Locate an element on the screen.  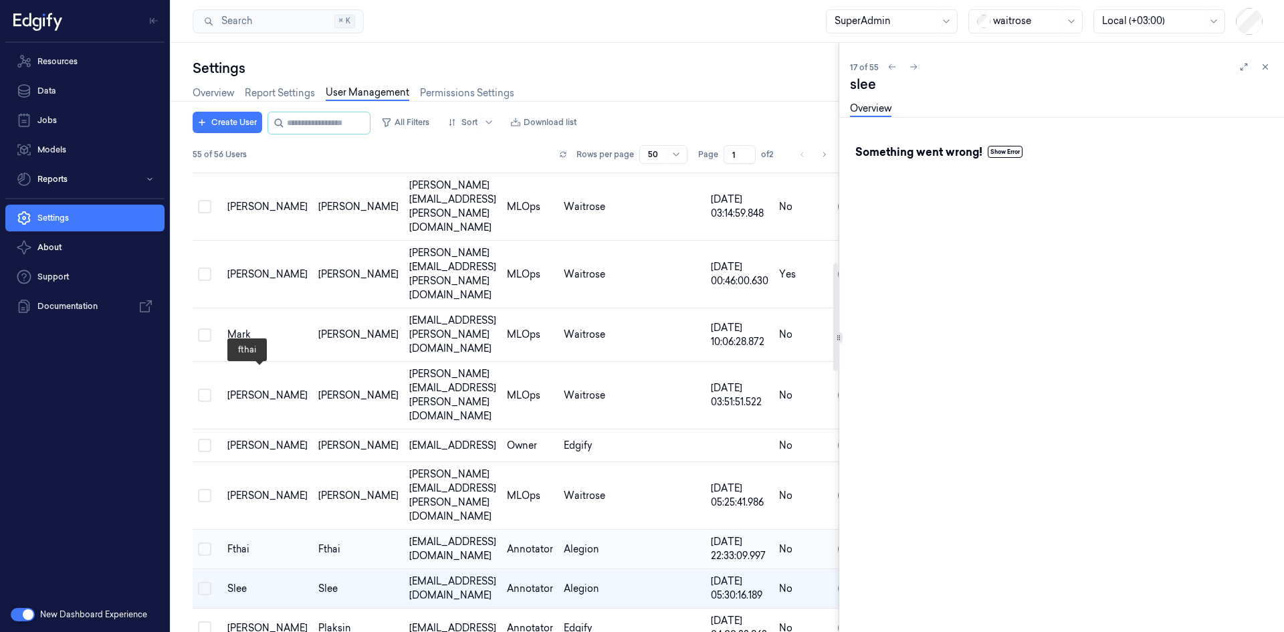
a: User Management is located at coordinates (367, 93).